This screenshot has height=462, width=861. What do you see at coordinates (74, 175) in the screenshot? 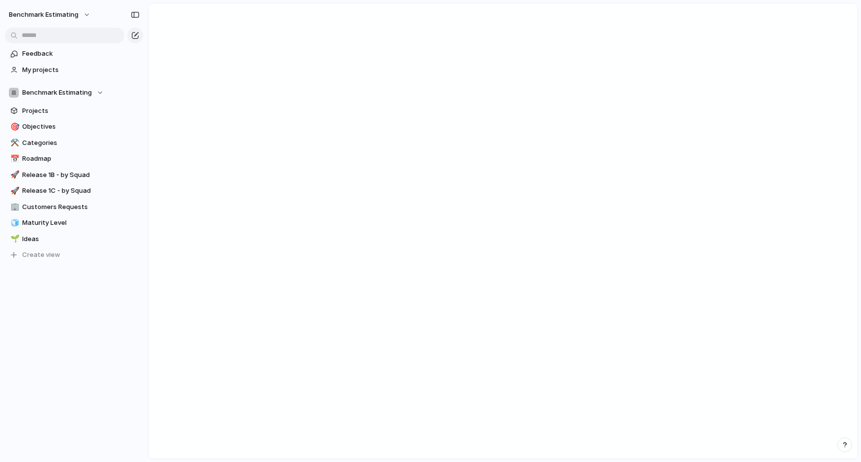
I see `a: 🚀Release 1B - by Squad` at bounding box center [74, 175].